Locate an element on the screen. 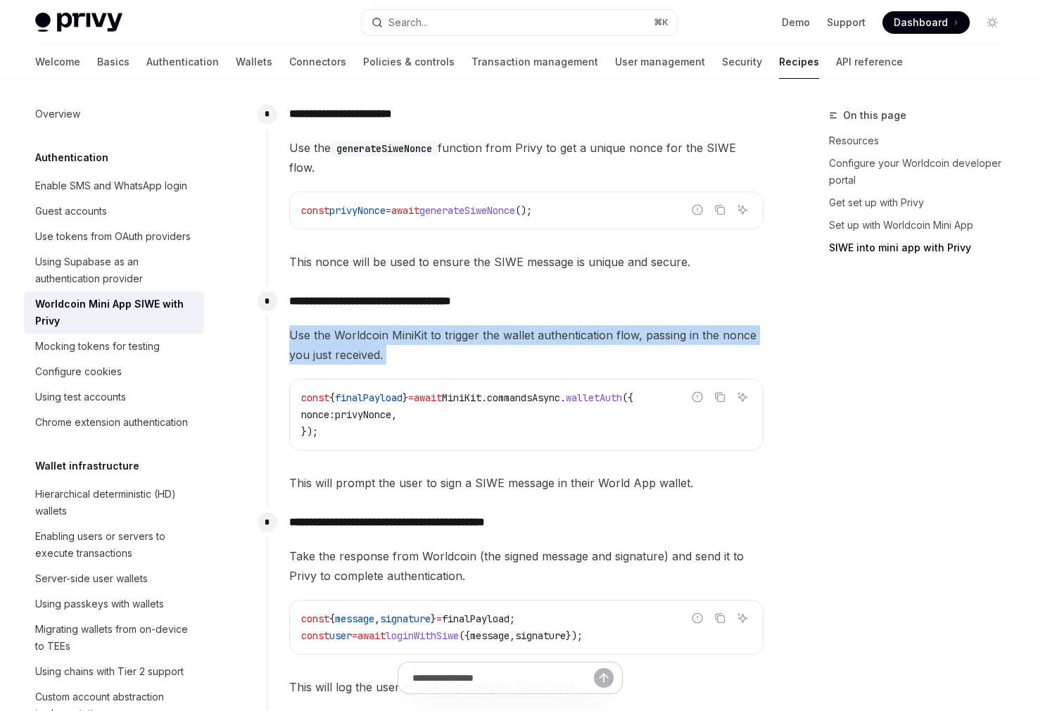 The image size is (1038, 711). div: Chrome extension authentication is located at coordinates (111, 422).